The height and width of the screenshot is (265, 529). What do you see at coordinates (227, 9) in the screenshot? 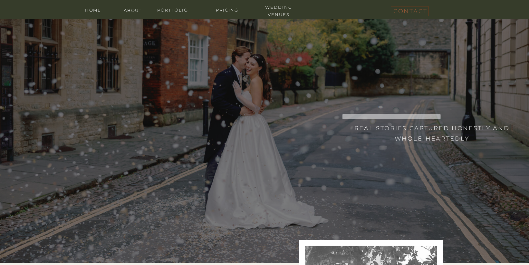
I see `a: Pricing` at bounding box center [227, 9].